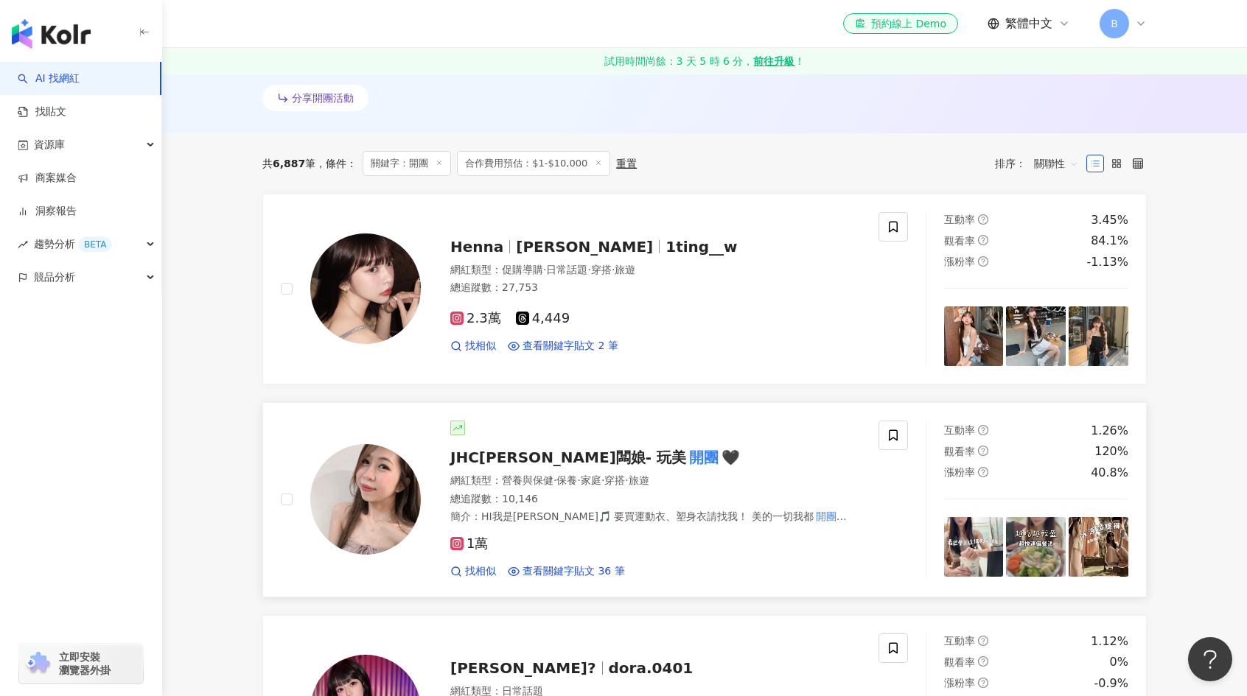 The height and width of the screenshot is (696, 1247). Describe the element at coordinates (336, 164) in the screenshot. I see `span: 條件 ：` at that location.